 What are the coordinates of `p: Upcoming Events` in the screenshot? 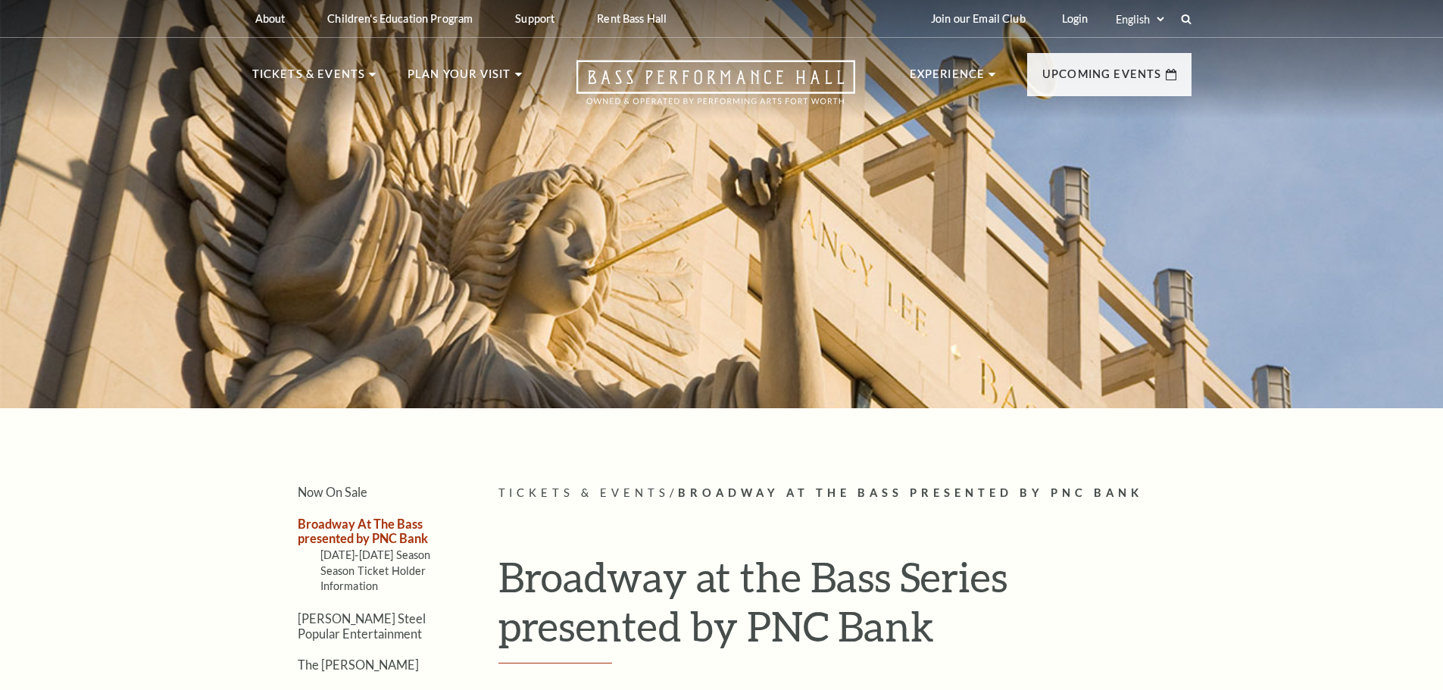 It's located at (1102, 79).